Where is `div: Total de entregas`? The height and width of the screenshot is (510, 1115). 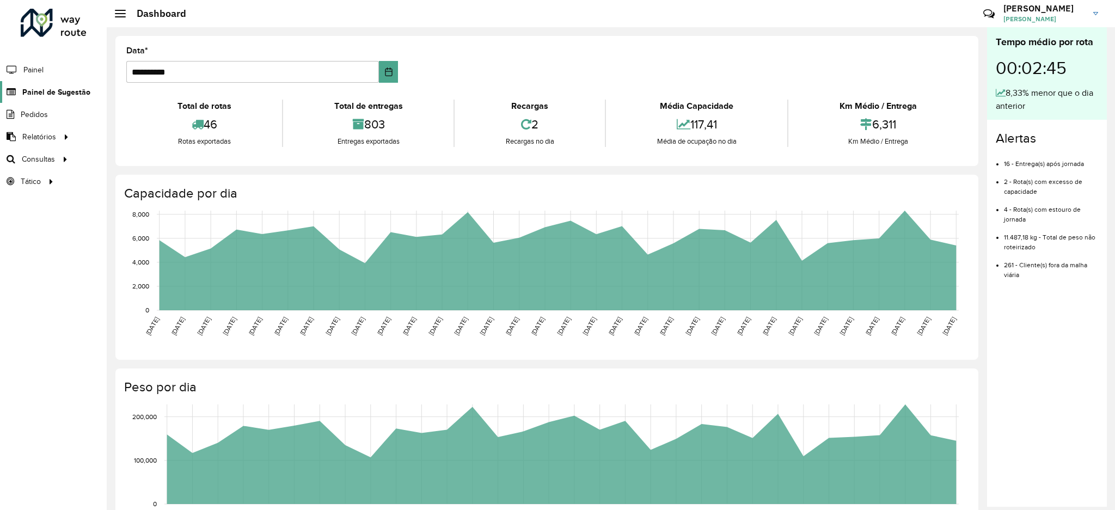 div: Total de entregas is located at coordinates (368, 106).